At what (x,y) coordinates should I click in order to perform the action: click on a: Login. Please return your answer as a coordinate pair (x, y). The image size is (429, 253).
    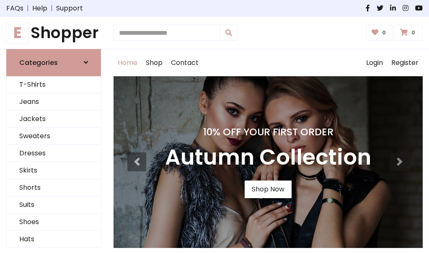
    Looking at the image, I should click on (375, 63).